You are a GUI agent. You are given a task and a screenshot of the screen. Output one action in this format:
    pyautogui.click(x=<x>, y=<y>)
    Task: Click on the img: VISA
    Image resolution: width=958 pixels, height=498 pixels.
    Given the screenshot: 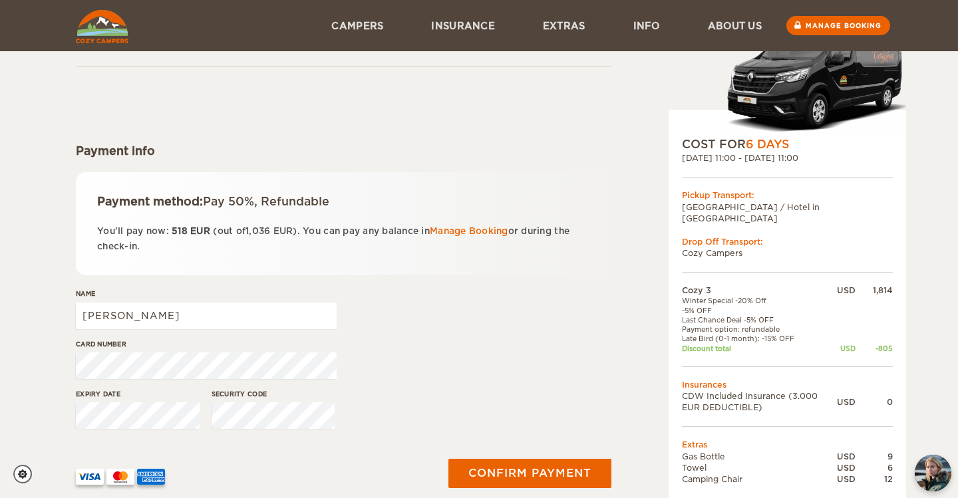 What is the action you would take?
    pyautogui.click(x=90, y=477)
    